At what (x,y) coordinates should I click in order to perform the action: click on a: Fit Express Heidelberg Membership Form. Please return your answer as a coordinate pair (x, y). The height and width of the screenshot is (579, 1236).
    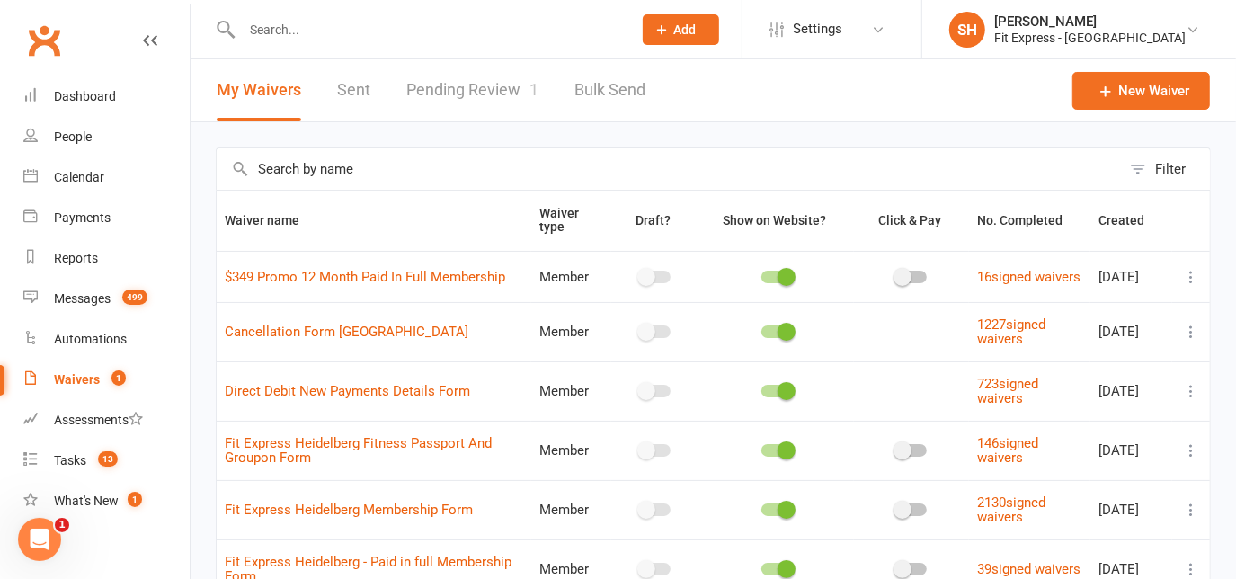
    Looking at the image, I should click on (349, 510).